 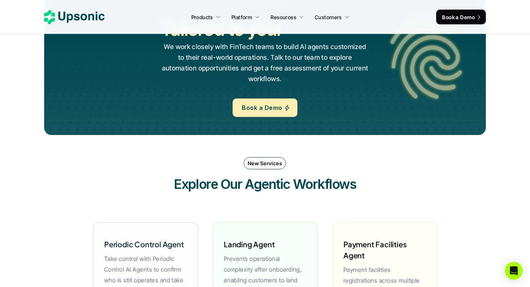 What do you see at coordinates (385, 249) in the screenshot?
I see `h6: Payment Facilities Agent` at bounding box center [385, 249].